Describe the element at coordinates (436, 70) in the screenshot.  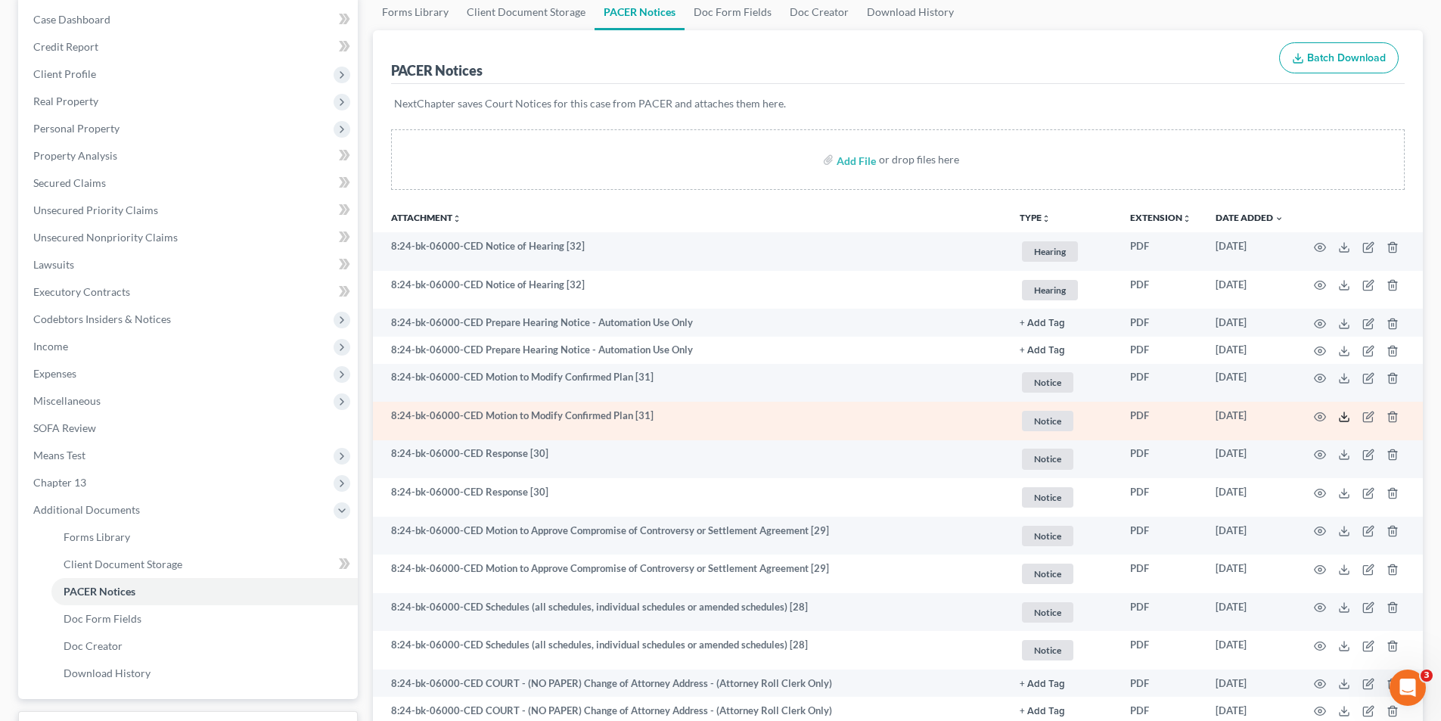
I see `div: PACER Notices` at that location.